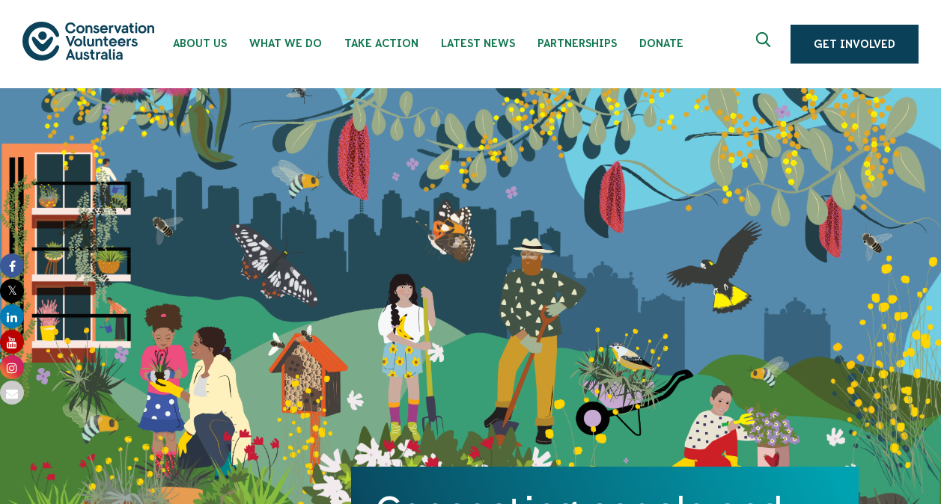  Describe the element at coordinates (285, 43) in the screenshot. I see `span: What We Do` at that location.